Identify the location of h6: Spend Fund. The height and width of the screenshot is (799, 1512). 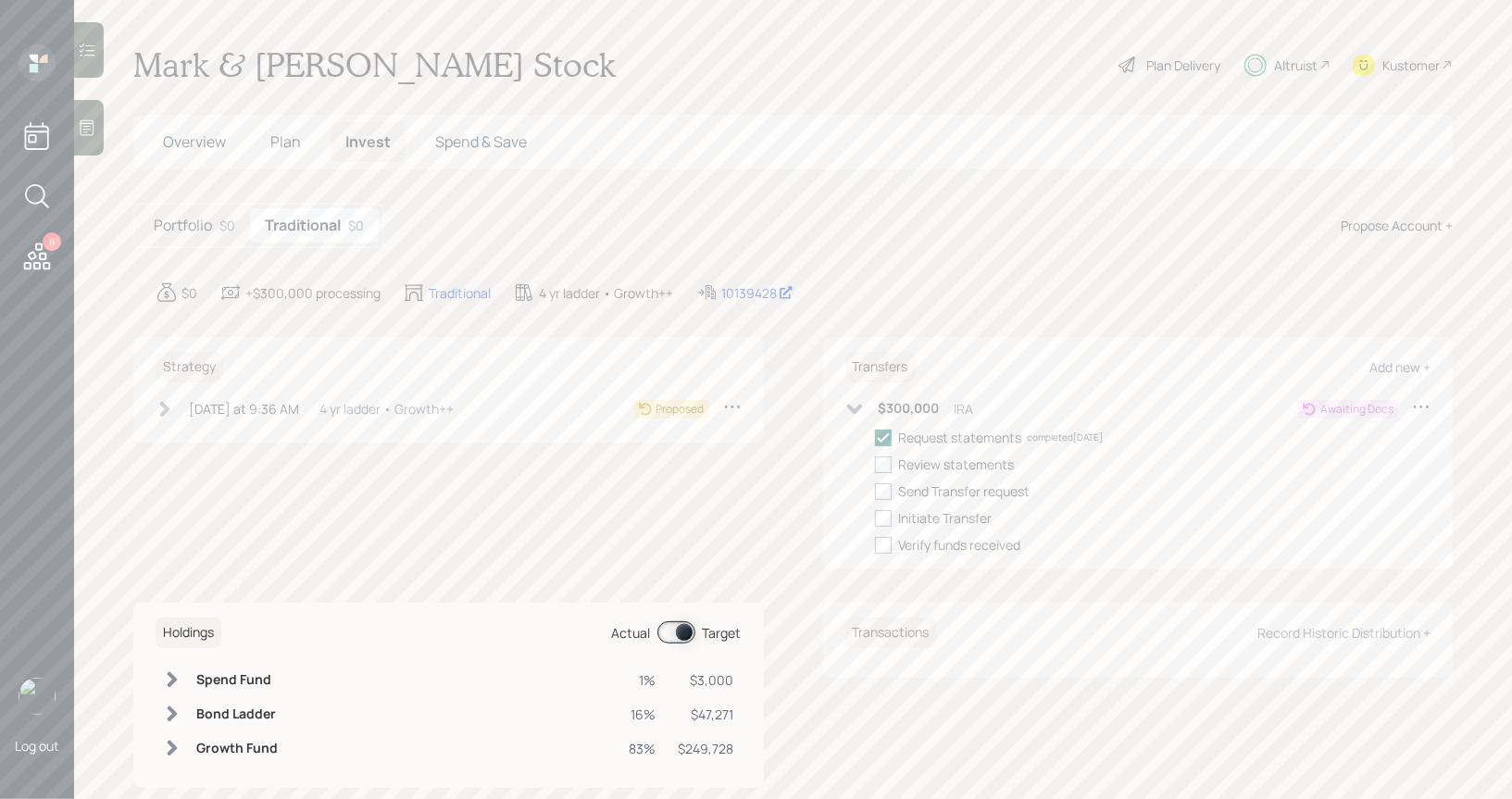
(237, 680).